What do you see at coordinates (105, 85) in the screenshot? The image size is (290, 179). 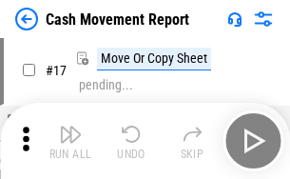 I see `div: pending...` at bounding box center [105, 85].